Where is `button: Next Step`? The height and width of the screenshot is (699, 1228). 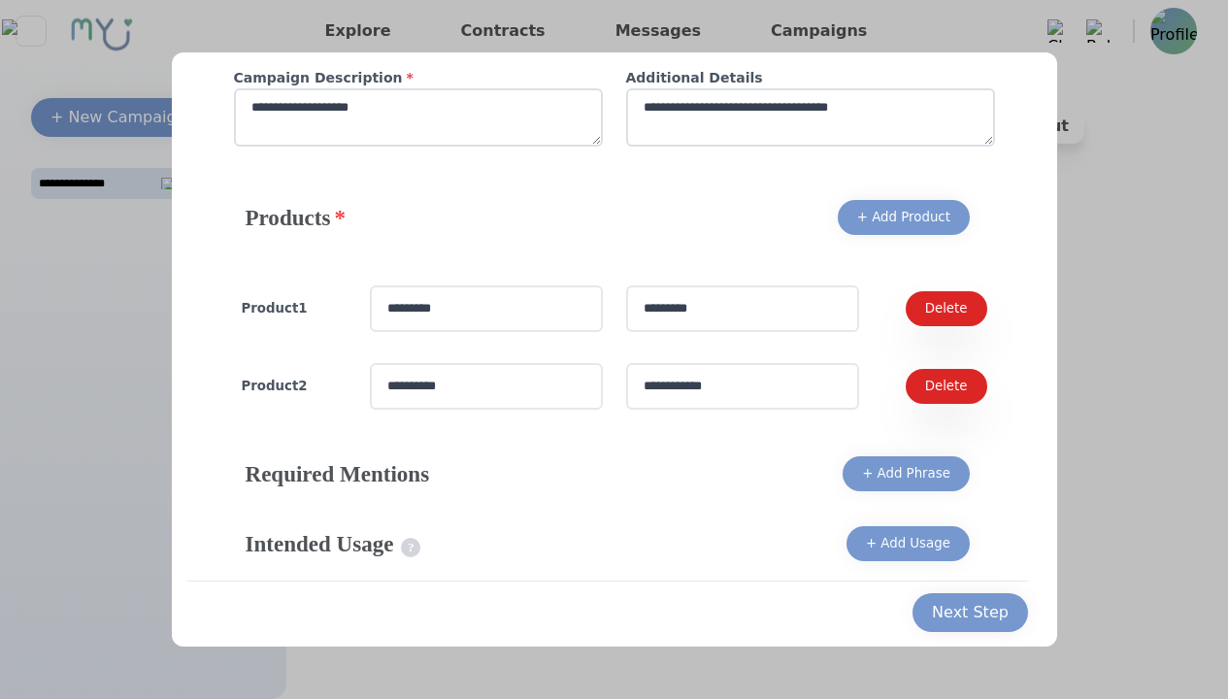
button: Next Step is located at coordinates (970, 613).